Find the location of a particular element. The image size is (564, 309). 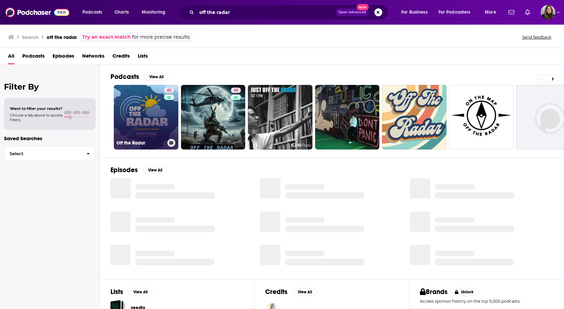

input: Search podcasts, credits, & more... is located at coordinates (266, 12).